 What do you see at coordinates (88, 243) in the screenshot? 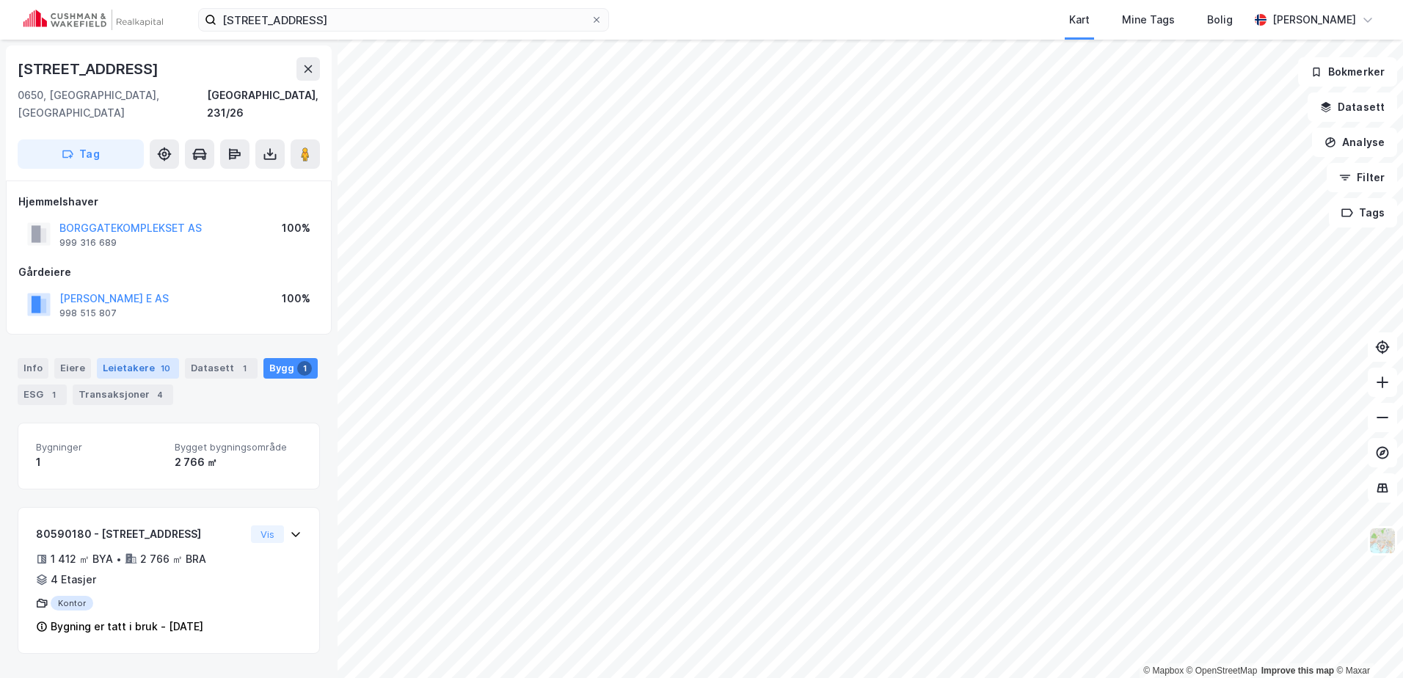
I see `div: 999 316 689` at bounding box center [88, 243].